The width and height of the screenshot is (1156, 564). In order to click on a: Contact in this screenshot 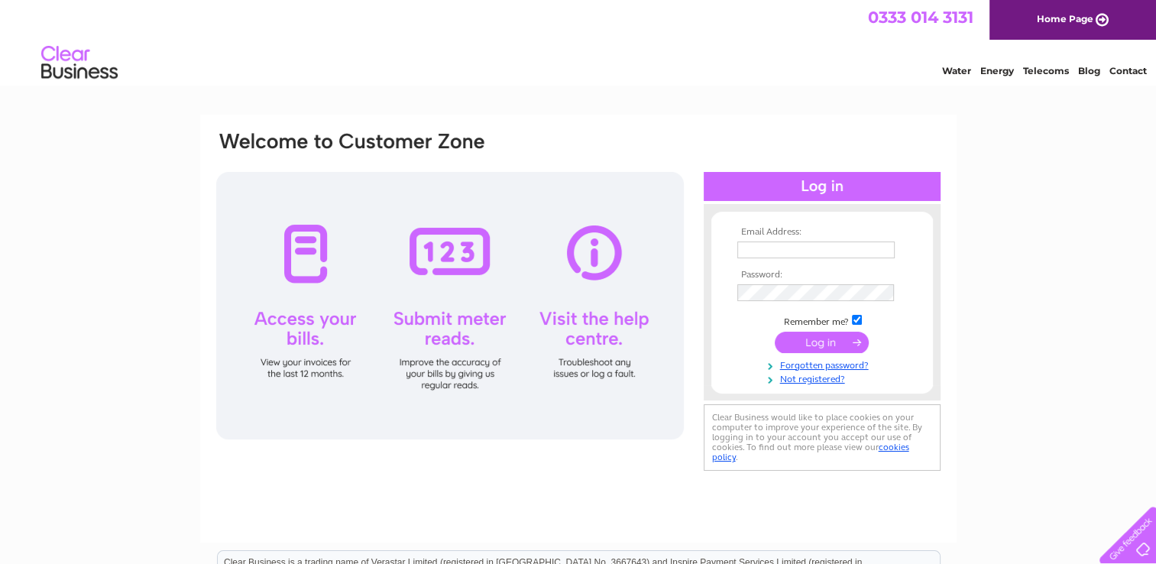, I will do `click(1128, 70)`.